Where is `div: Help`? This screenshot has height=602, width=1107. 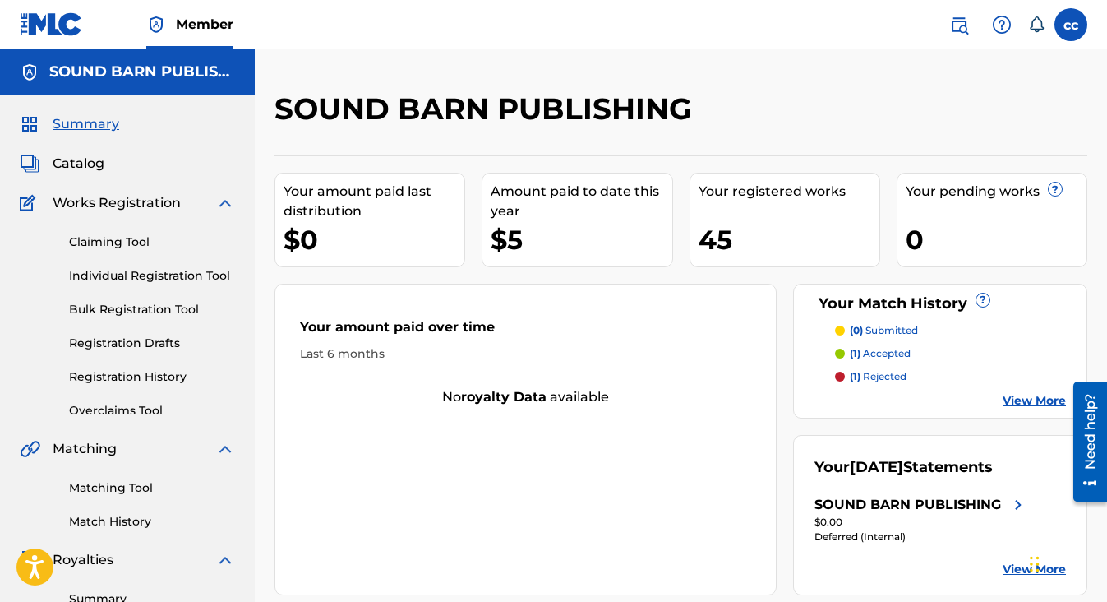 div: Help is located at coordinates (1002, 25).